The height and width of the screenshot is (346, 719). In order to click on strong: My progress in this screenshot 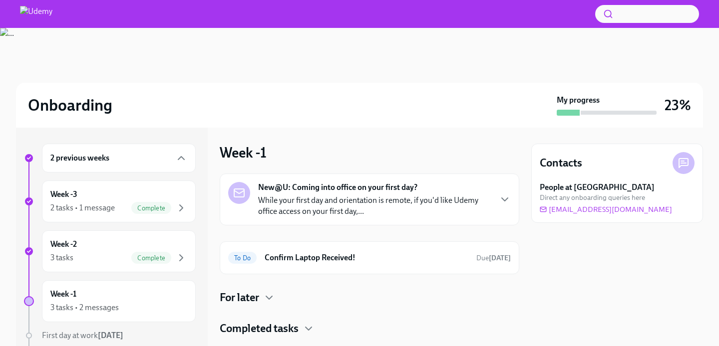, I will do `click(578, 100)`.